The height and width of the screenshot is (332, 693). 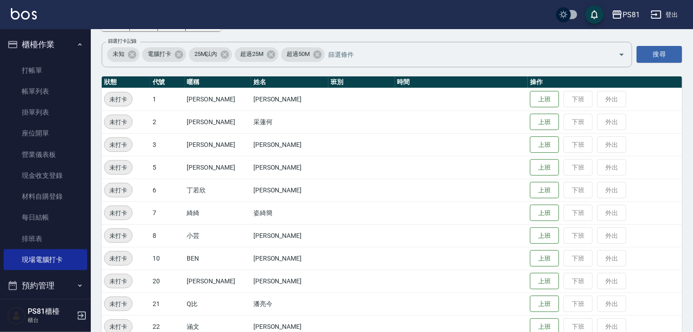 What do you see at coordinates (303, 55) in the screenshot?
I see `div: 超過50M` at bounding box center [303, 55].